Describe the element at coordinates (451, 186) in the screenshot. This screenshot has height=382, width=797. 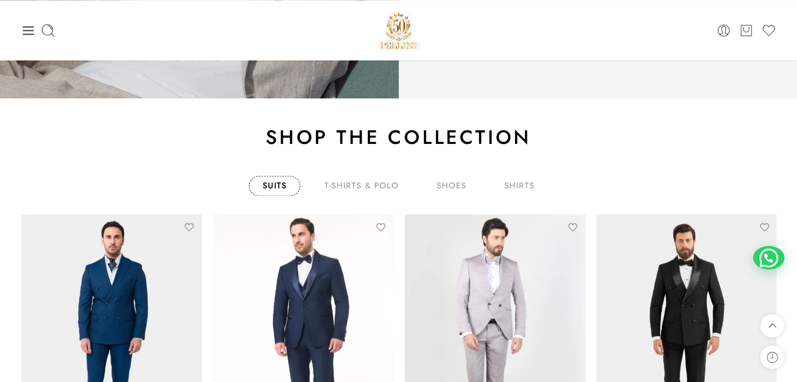
I see `a: shoes` at that location.